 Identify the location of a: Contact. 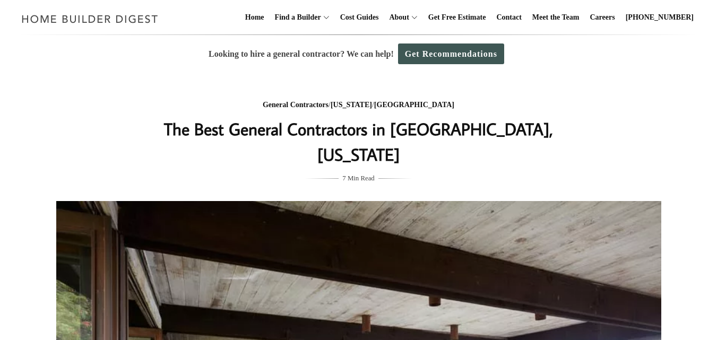
(509, 18).